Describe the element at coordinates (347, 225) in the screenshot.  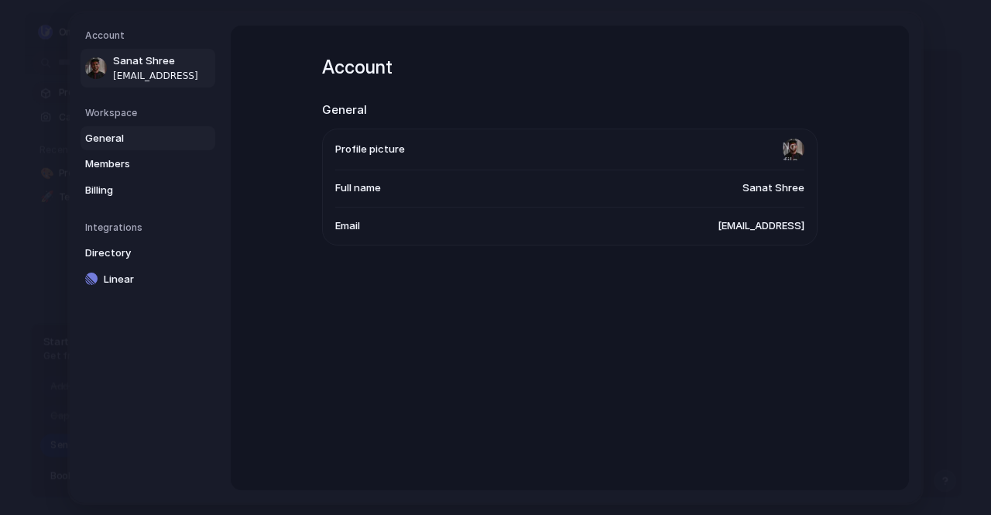
I see `span: Email` at that location.